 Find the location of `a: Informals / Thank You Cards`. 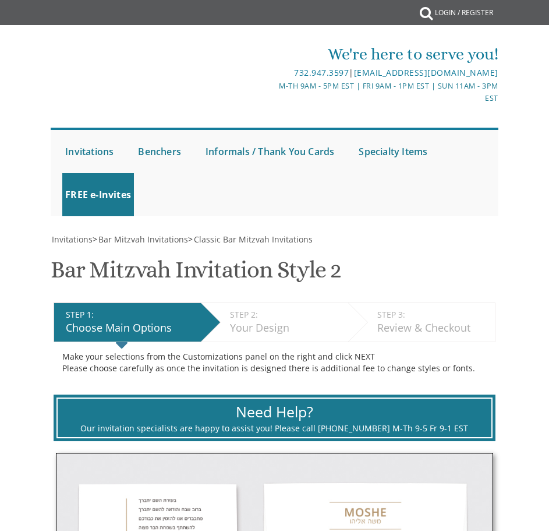

a: Informals / Thank You Cards is located at coordinates (270, 151).